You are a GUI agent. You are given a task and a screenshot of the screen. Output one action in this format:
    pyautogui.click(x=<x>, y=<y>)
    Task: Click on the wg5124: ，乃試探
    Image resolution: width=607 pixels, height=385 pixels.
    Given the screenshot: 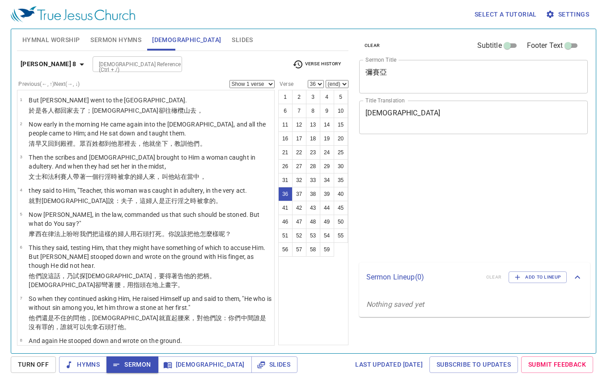 What is the action you would take?
    pyautogui.click(x=122, y=280)
    